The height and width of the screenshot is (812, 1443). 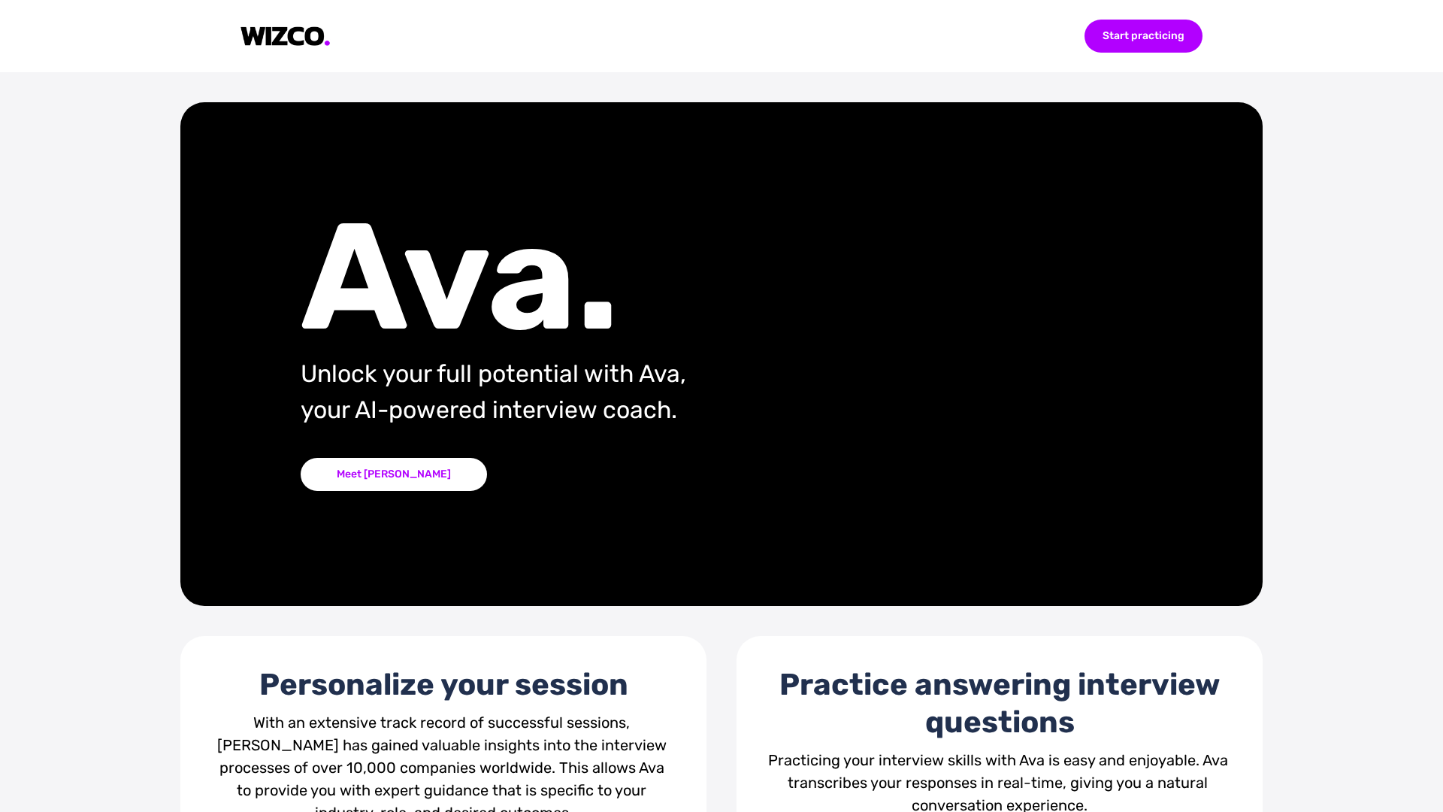 What do you see at coordinates (286, 36) in the screenshot?
I see `img: logo` at bounding box center [286, 36].